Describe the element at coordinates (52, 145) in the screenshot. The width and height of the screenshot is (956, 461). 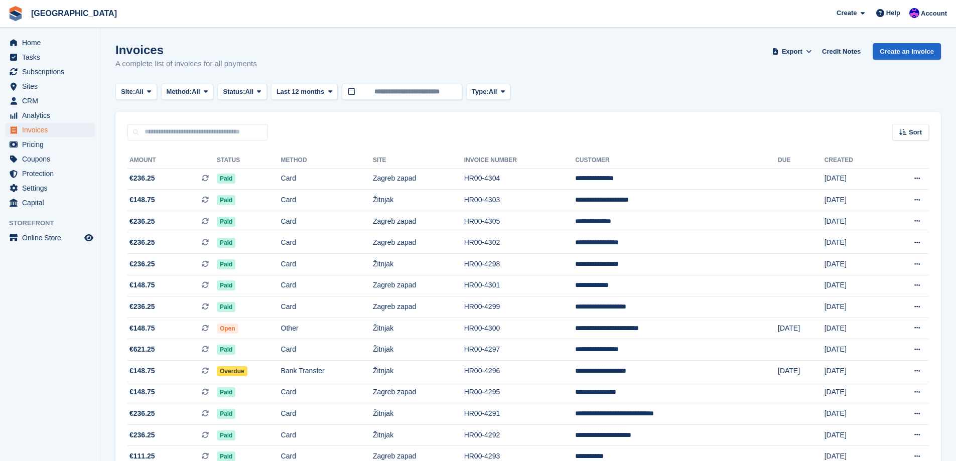
I see `span: Pricing` at that location.